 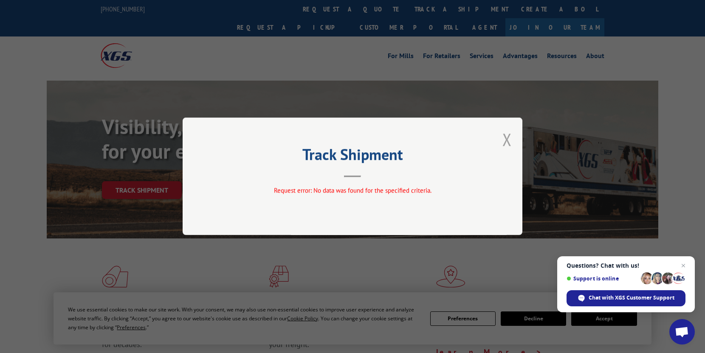 What do you see at coordinates (682, 332) in the screenshot?
I see `div: Open chat` at bounding box center [682, 332].